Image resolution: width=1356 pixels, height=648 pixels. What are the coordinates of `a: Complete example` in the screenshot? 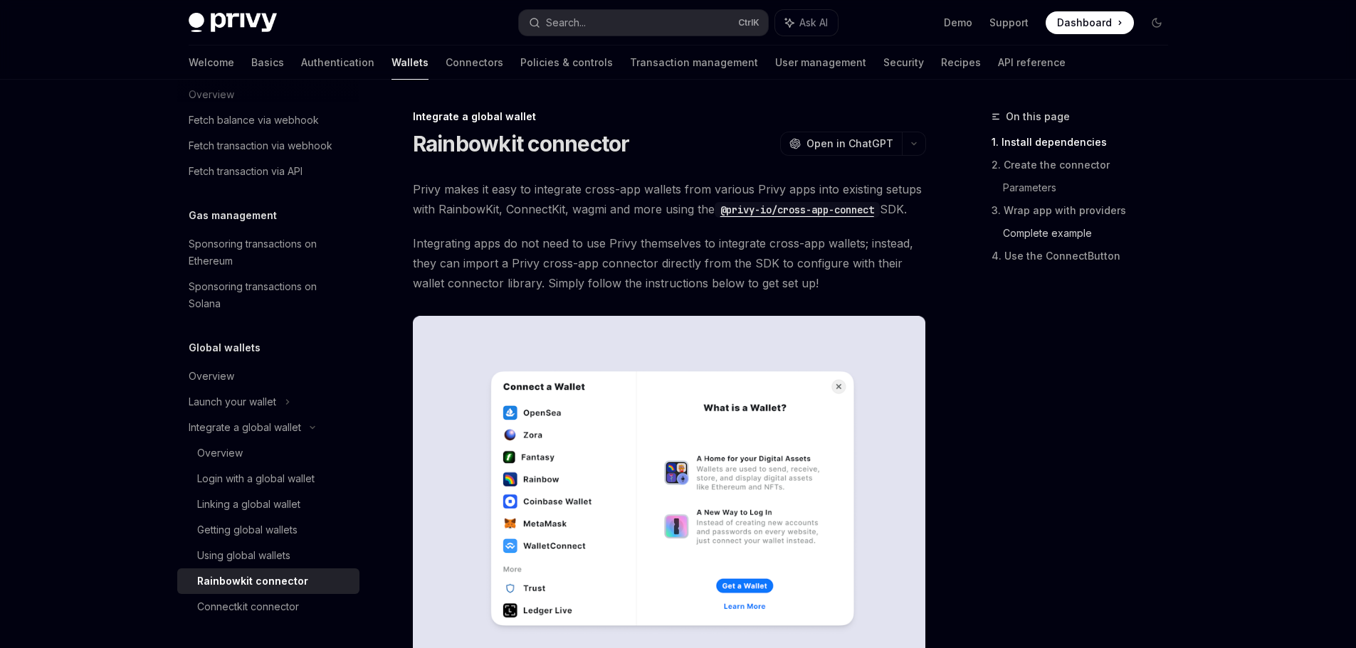 It's located at (1091, 233).